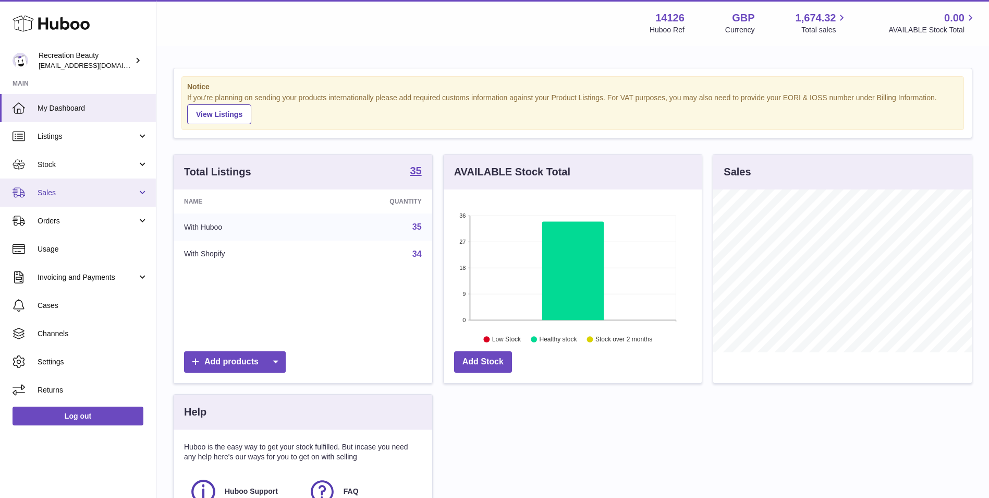 This screenshot has height=498, width=989. I want to click on div: Huboo Ref, so click(667, 30).